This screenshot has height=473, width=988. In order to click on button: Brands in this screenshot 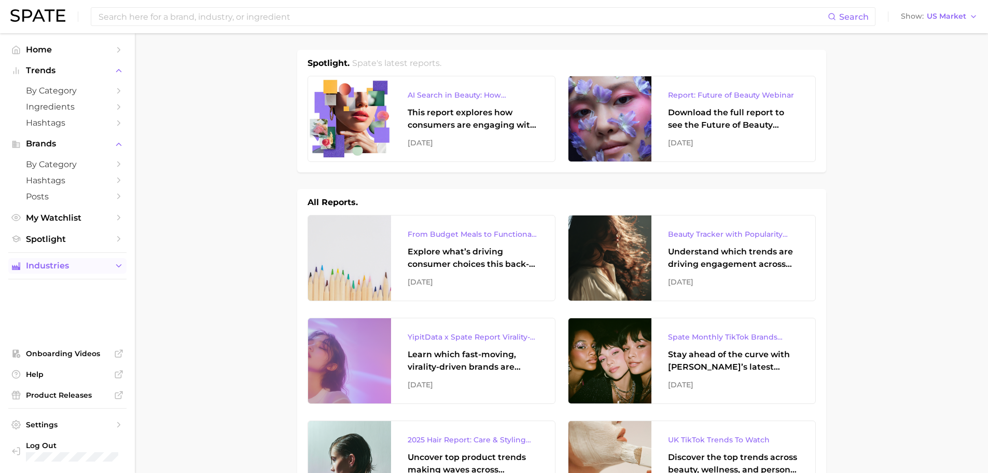, I will do `click(67, 144)`.